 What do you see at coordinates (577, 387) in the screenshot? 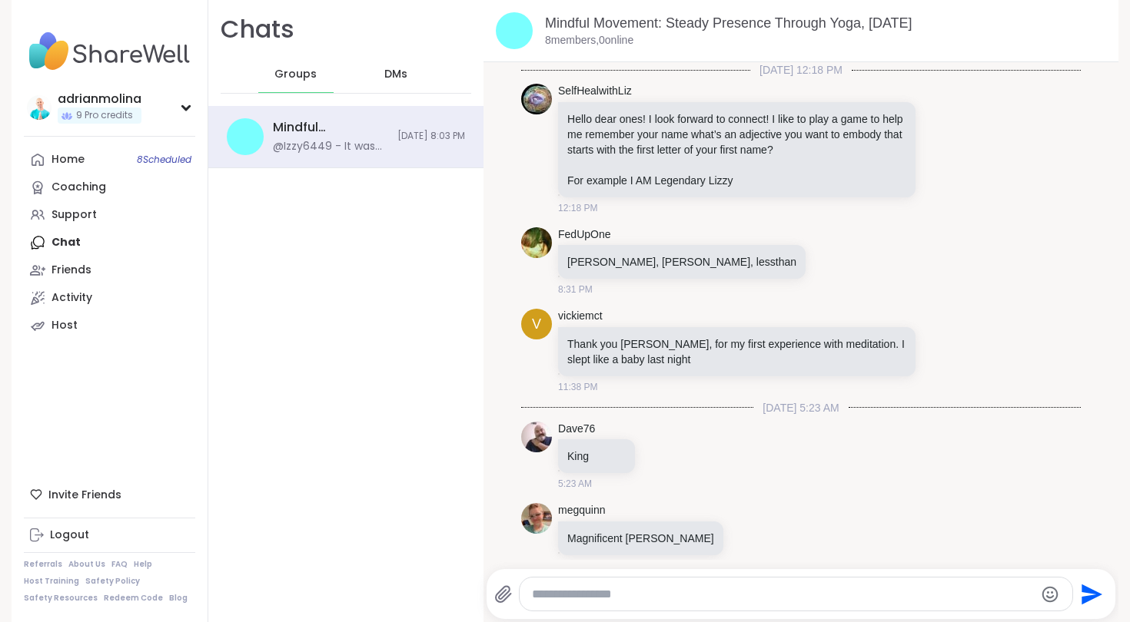
I see `span: 11:38 PM` at bounding box center [577, 387].